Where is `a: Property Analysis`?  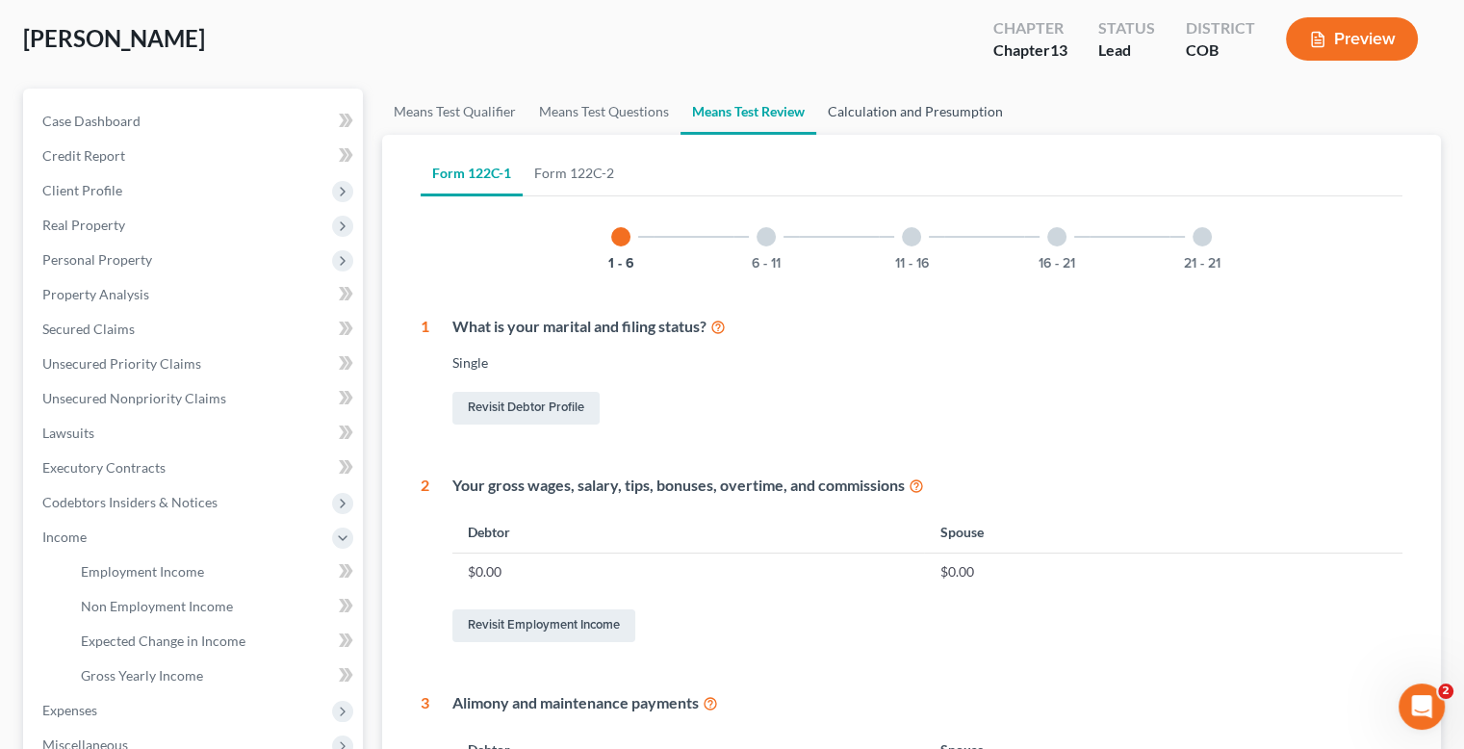 a: Property Analysis is located at coordinates (194, 294).